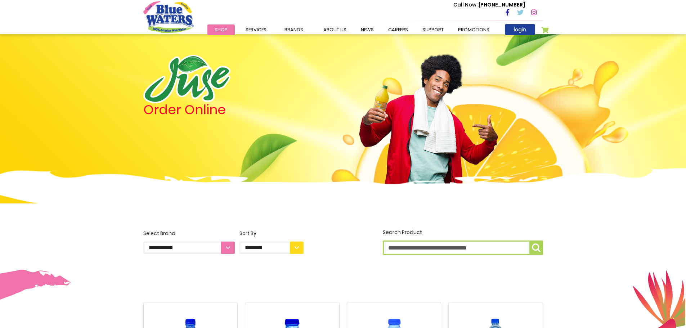 The width and height of the screenshot is (686, 328). Describe the element at coordinates (168, 17) in the screenshot. I see `a: store logo` at that location.